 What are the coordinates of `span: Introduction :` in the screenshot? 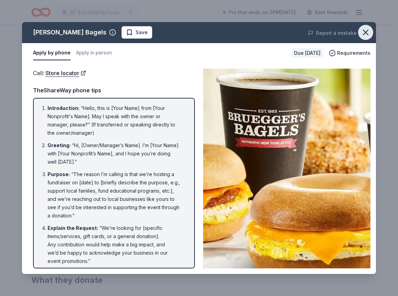 It's located at (63, 108).